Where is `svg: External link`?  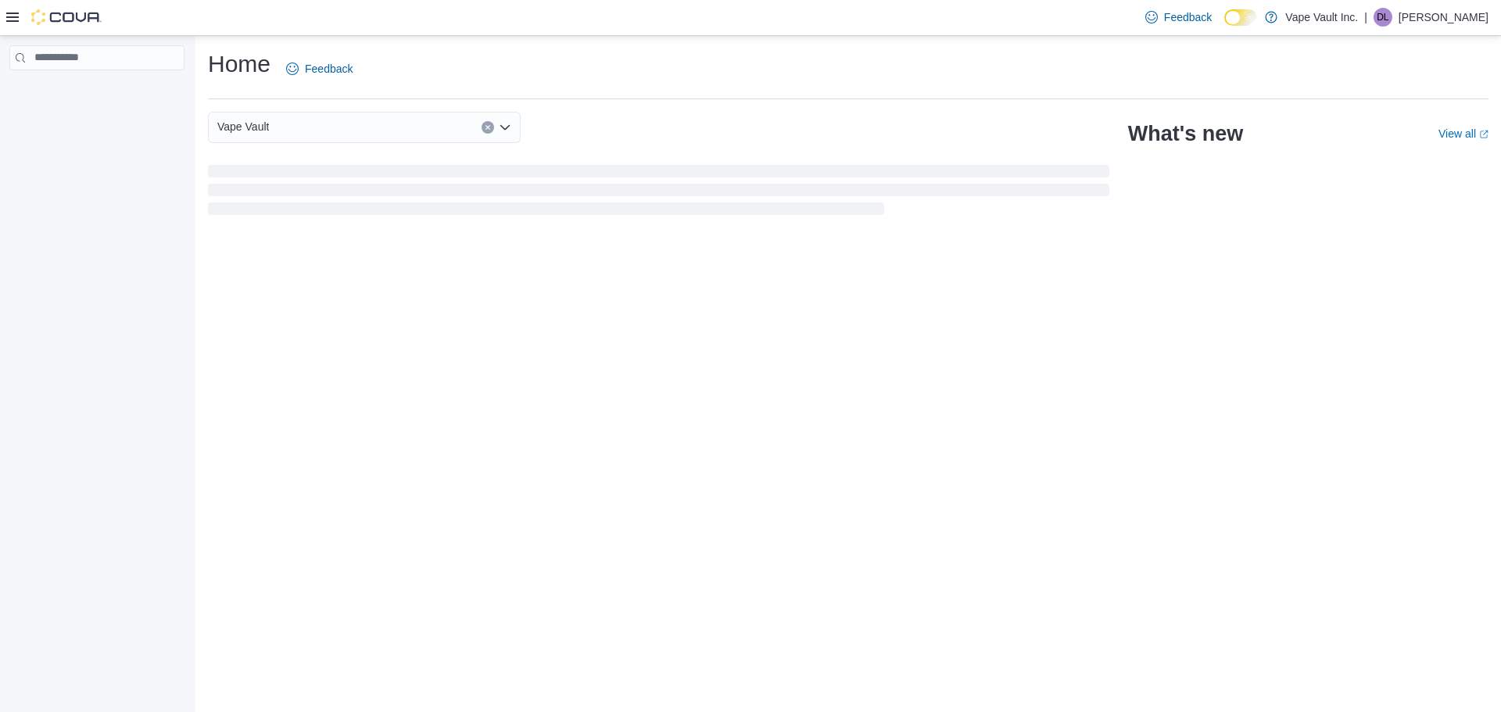
svg: External link is located at coordinates (1483, 134).